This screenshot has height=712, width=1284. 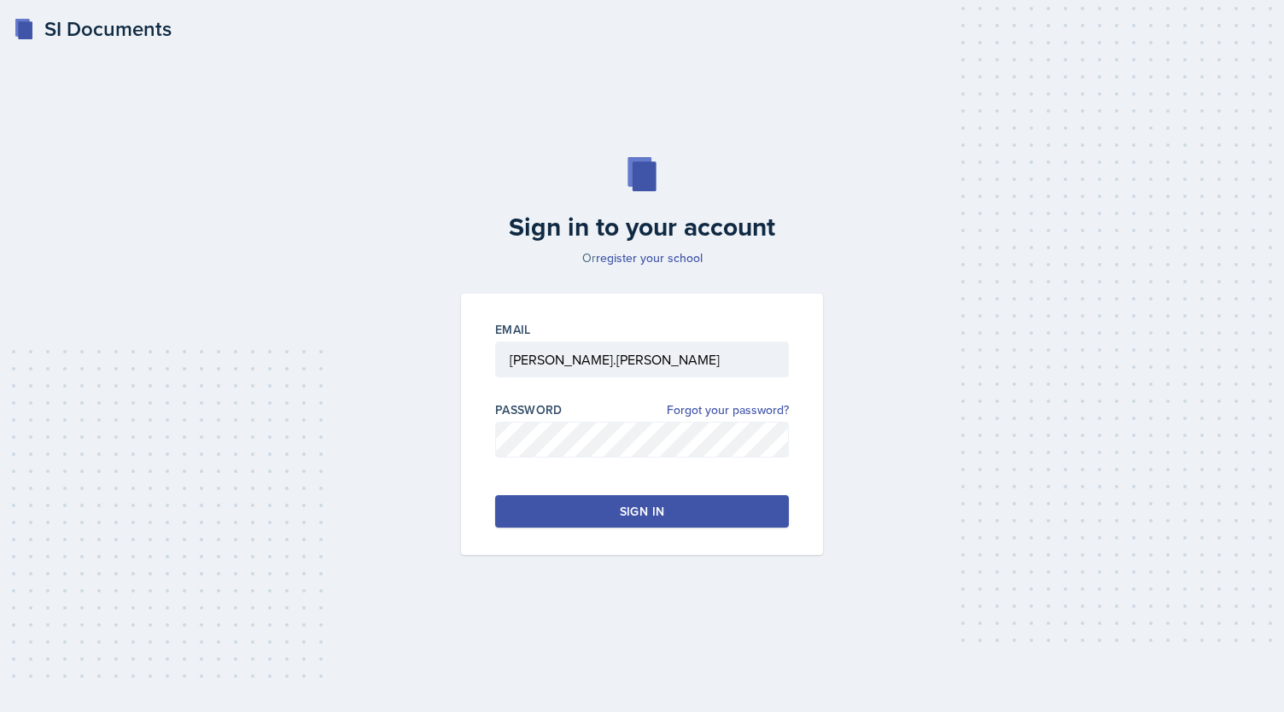 I want to click on label: Email, so click(x=513, y=330).